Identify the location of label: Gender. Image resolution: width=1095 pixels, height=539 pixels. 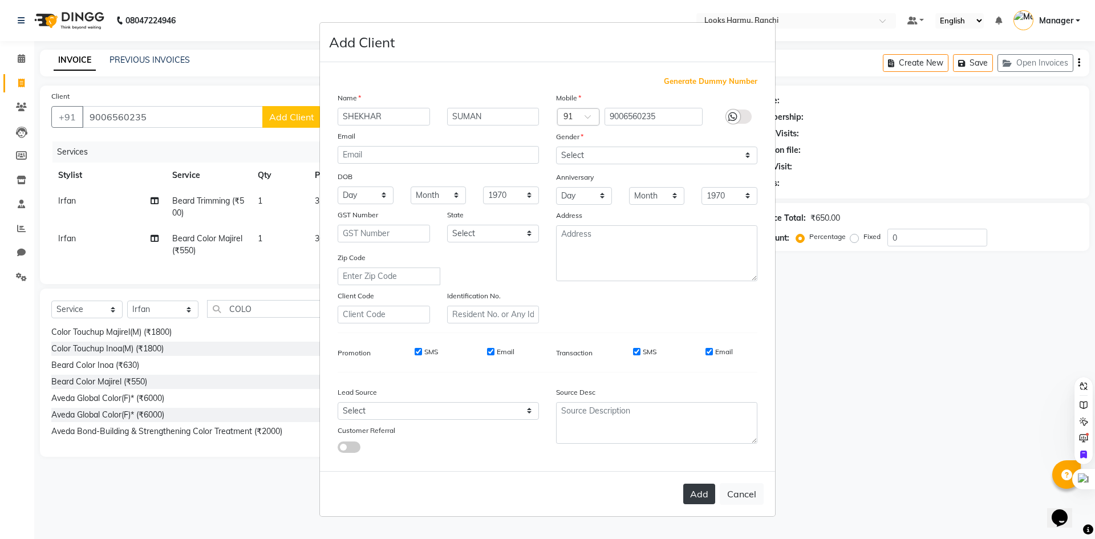
(570, 137).